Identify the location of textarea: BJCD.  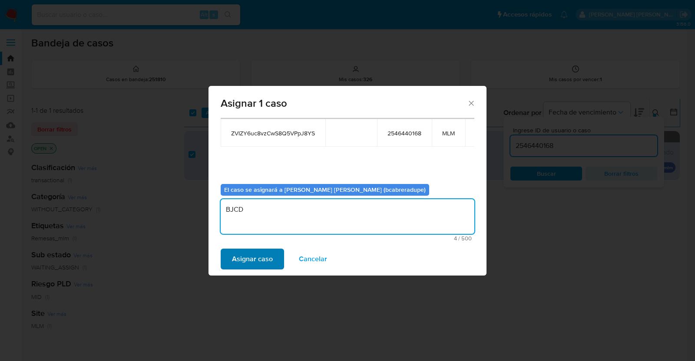
(347, 217).